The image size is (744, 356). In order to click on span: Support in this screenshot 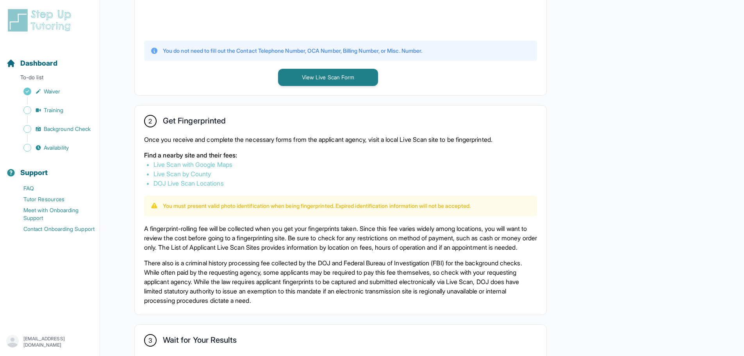, I will do `click(34, 173)`.